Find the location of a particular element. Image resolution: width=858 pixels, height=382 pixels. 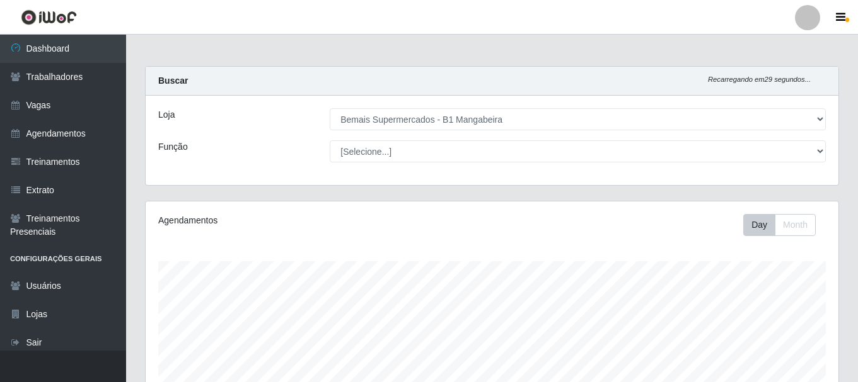

div: Toolbar with button groups is located at coordinates (784, 225).